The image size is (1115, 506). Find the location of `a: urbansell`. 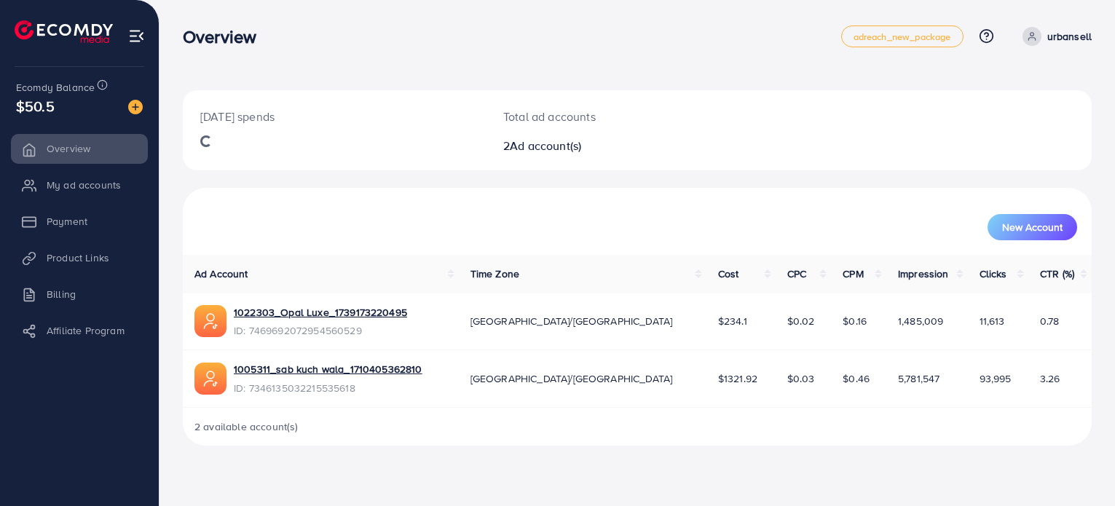

a: urbansell is located at coordinates (1054, 36).